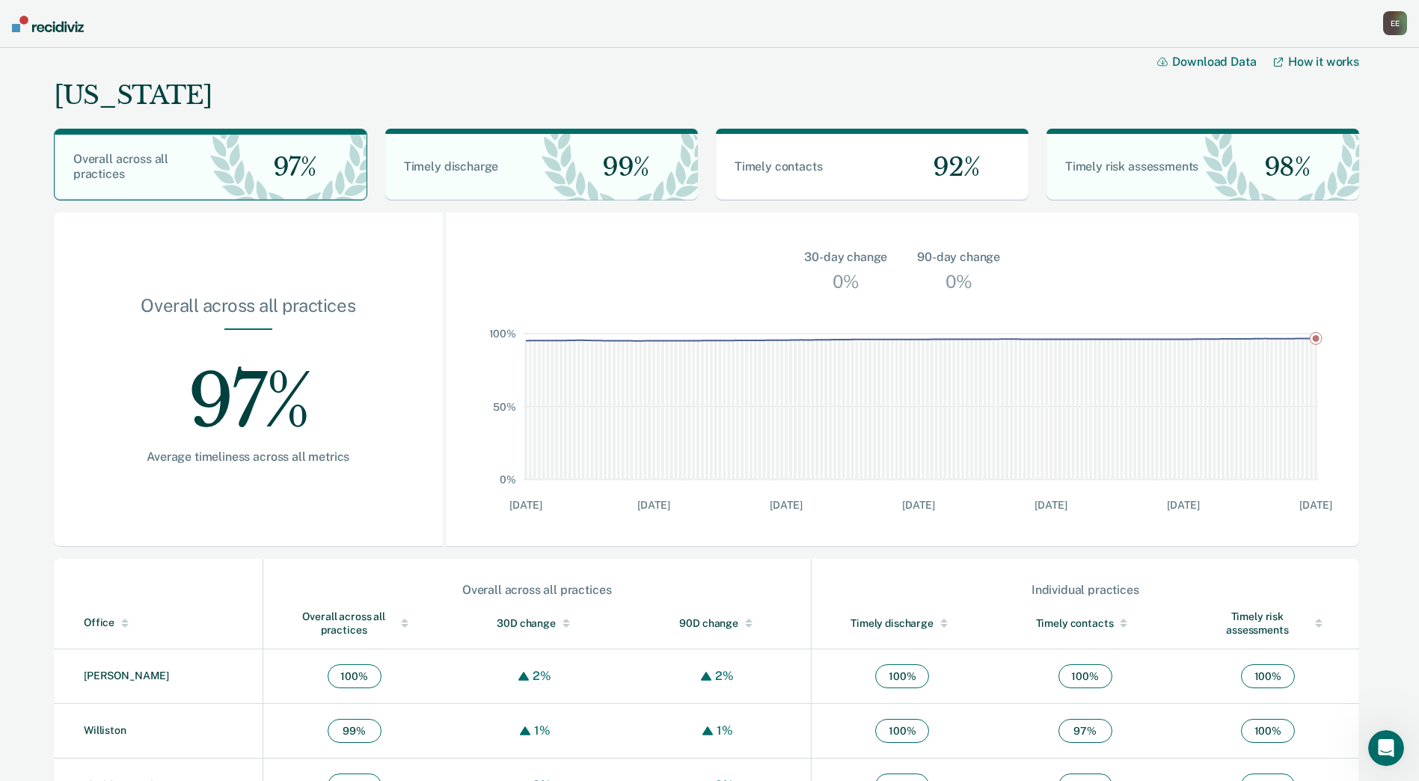 The width and height of the screenshot is (1419, 781). Describe the element at coordinates (355, 731) in the screenshot. I see `span: 99 %` at that location.